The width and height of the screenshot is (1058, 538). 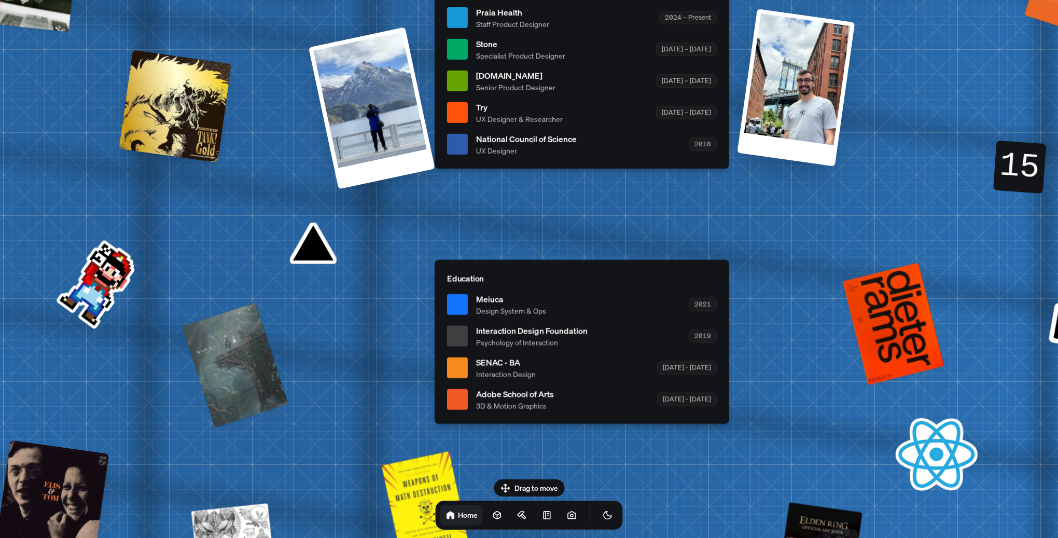 I want to click on a: Home, so click(x=462, y=515).